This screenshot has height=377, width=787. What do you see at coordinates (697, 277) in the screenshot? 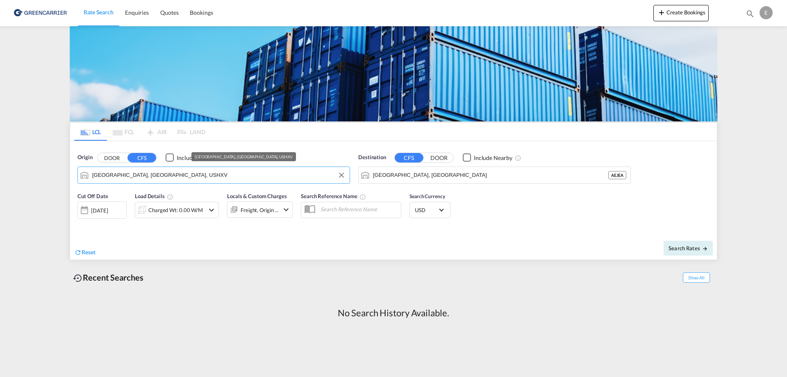
I see `span: Show All` at bounding box center [697, 277].